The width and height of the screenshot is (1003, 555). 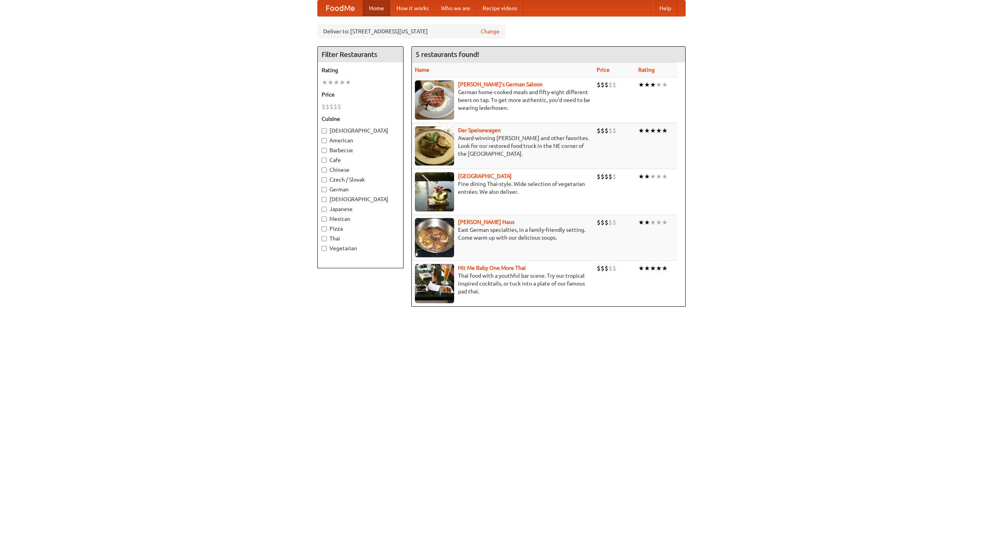 I want to click on a: Recipe videos, so click(x=500, y=8).